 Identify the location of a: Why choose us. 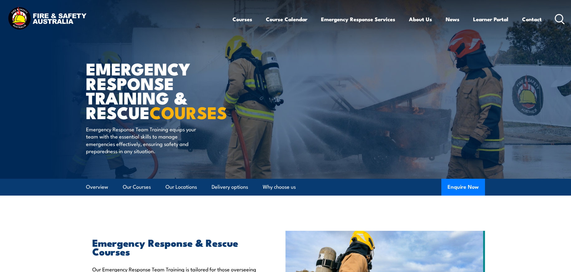
(279, 187).